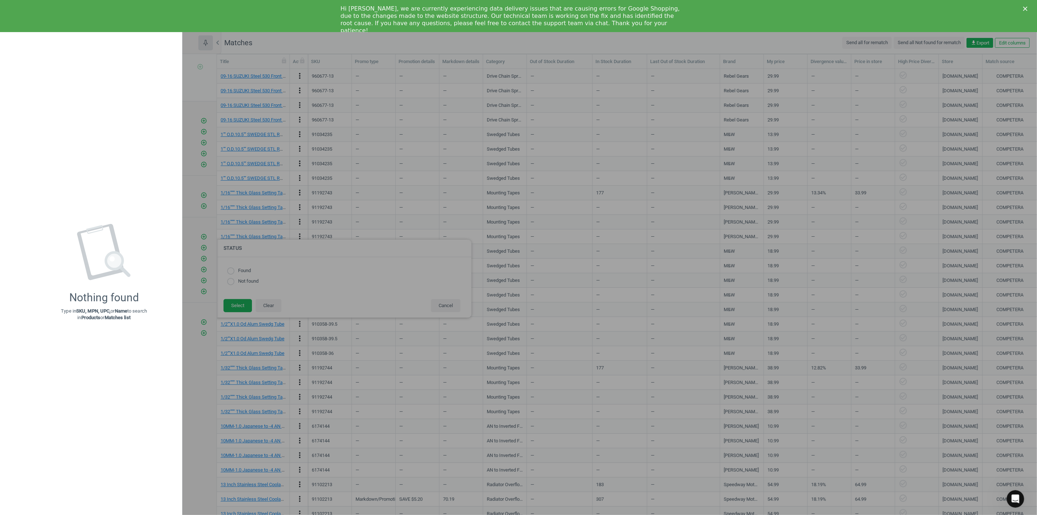 This screenshot has height=515, width=1037. Describe the element at coordinates (121, 311) in the screenshot. I see `strong: Name` at that location.